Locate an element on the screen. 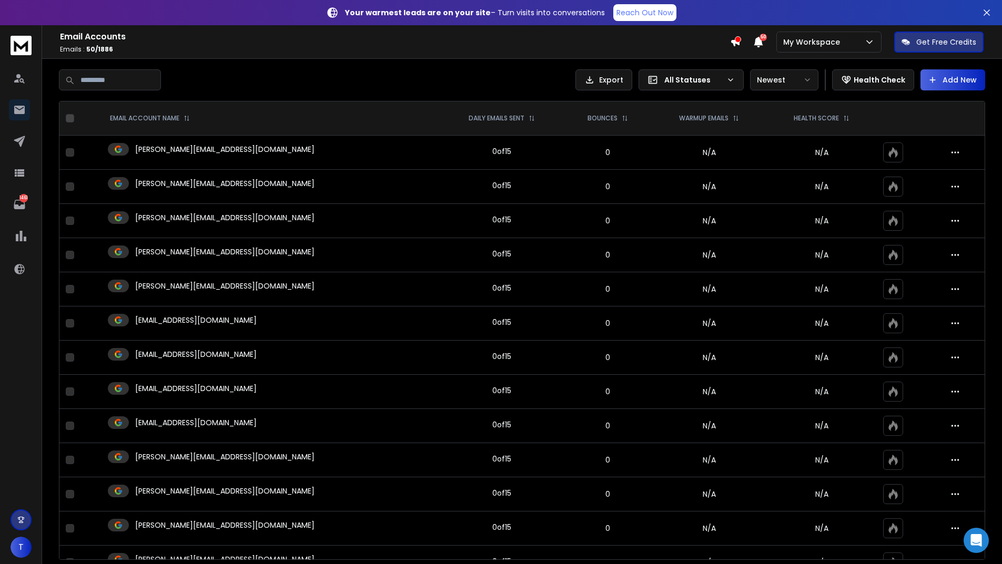 The width and height of the screenshot is (1002, 564). span: 50 / 1886 is located at coordinates (99, 49).